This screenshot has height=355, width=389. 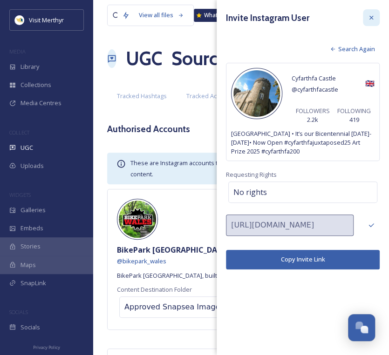 I want to click on img: 47694456_337526390173154_3083256687067398144_n.jpg, so click(x=257, y=94).